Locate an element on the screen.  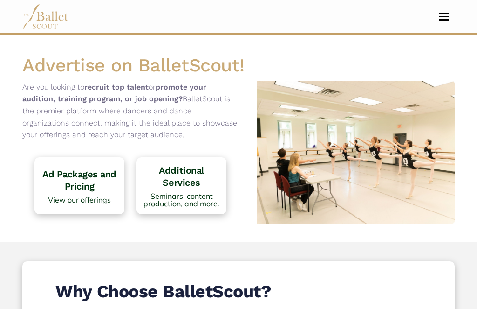
p: Are you looking to or BalletScout is the premier platform where dancers and dance organizations c... is located at coordinates (131, 111).